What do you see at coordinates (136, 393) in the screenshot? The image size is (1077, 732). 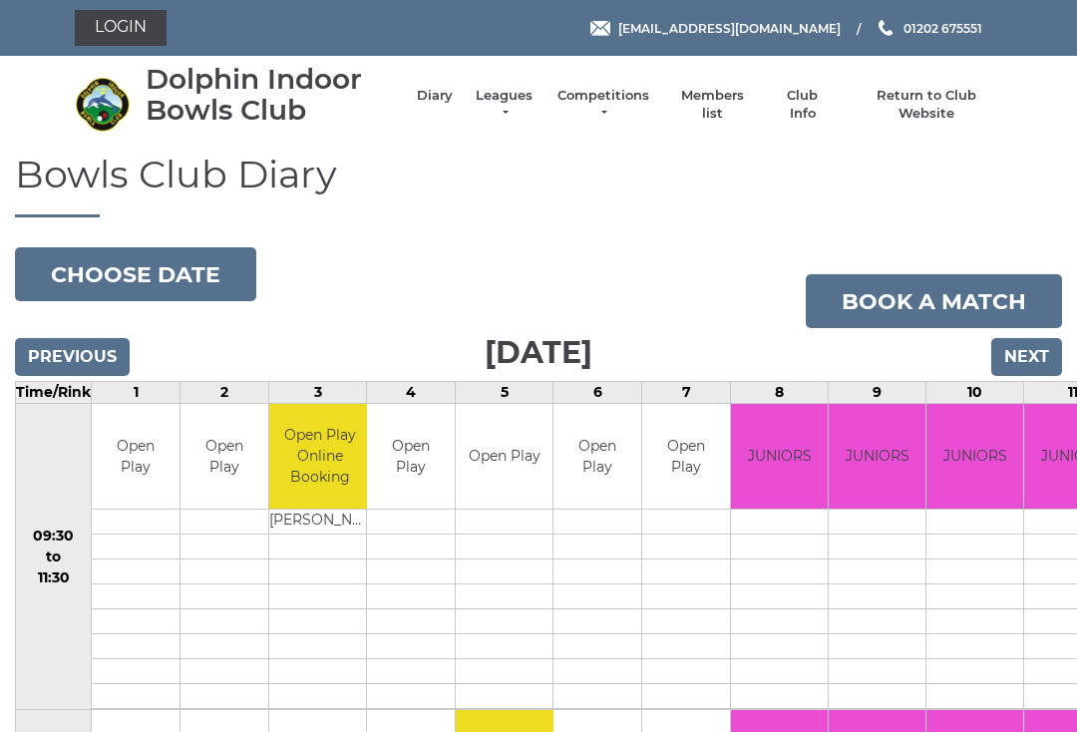 I see `td: 1` at bounding box center [136, 393].